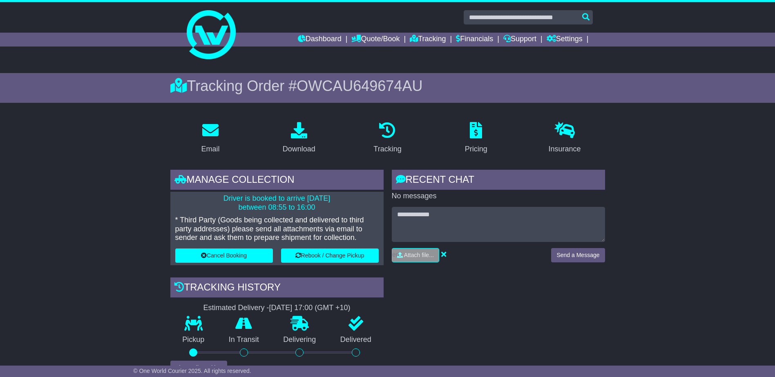 Image resolution: width=775 pixels, height=377 pixels. What do you see at coordinates (577, 255) in the screenshot?
I see `button: Send a Message` at bounding box center [577, 255].